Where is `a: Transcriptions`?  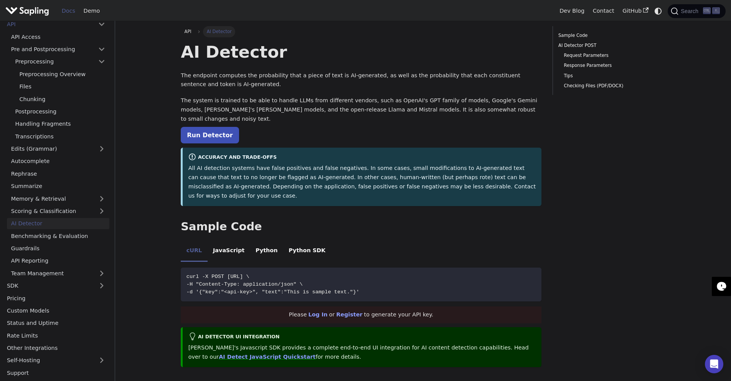
a: Transcriptions is located at coordinates (60, 136).